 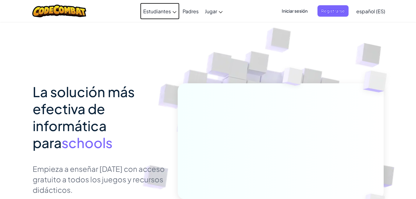 I want to click on a: Estudiantes, so click(x=160, y=11).